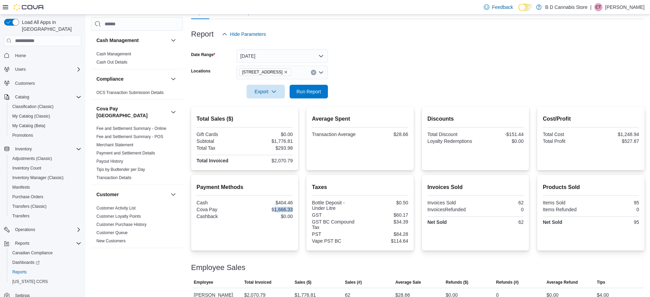 This screenshot has height=297, width=650. I want to click on a: Customer Purchase History, so click(121, 225).